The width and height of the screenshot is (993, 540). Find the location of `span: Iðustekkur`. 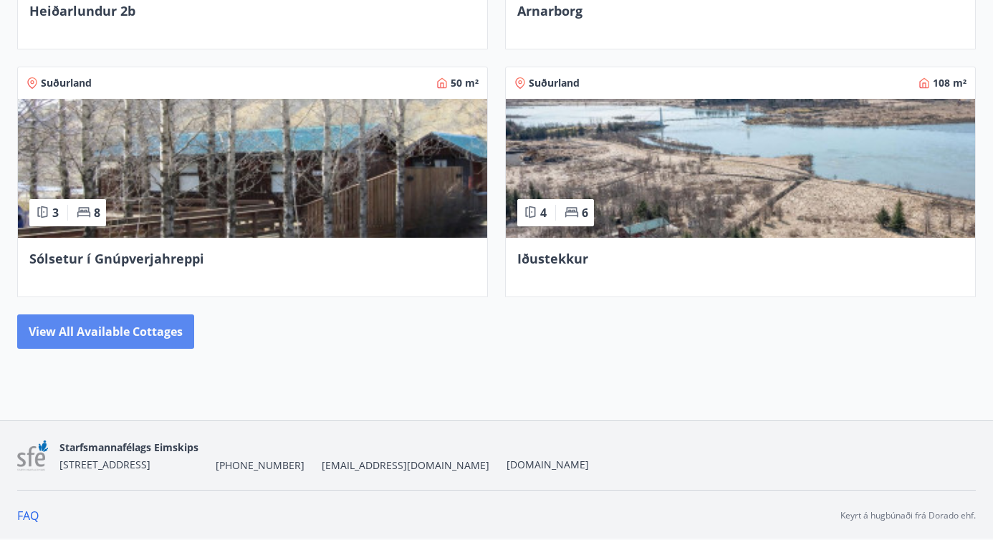

span: Iðustekkur is located at coordinates (553, 259).